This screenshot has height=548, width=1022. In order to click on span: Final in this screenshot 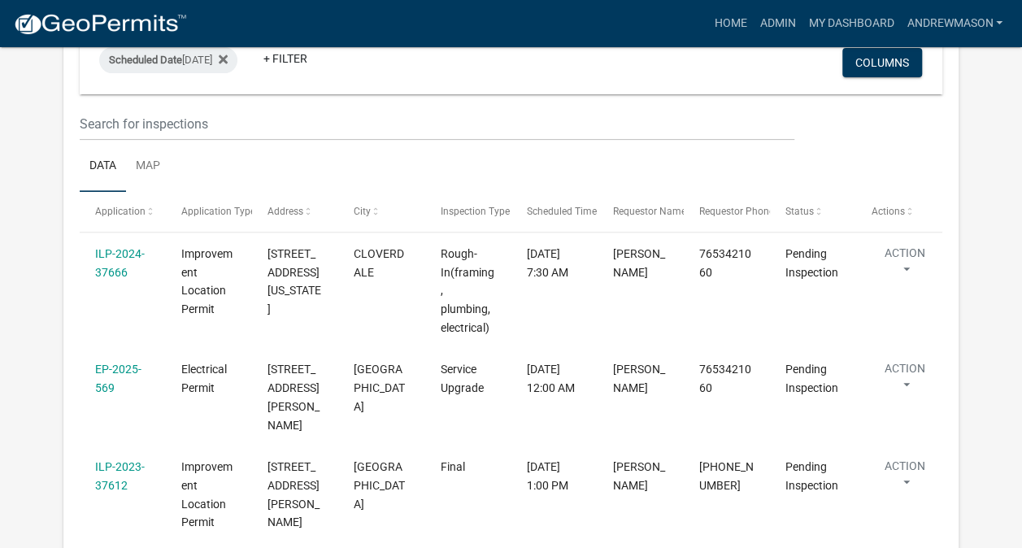, I will do `click(452, 467)`.